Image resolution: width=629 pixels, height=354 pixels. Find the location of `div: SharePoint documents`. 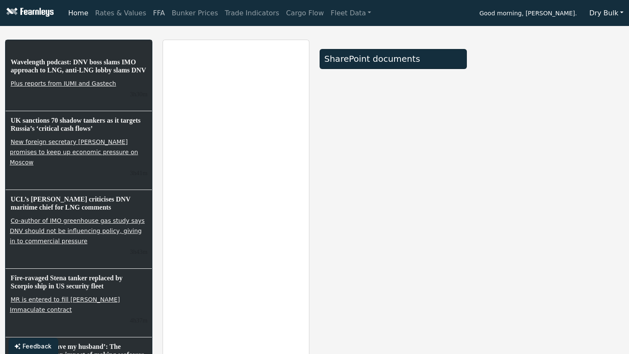

div: SharePoint documents is located at coordinates (393, 59).